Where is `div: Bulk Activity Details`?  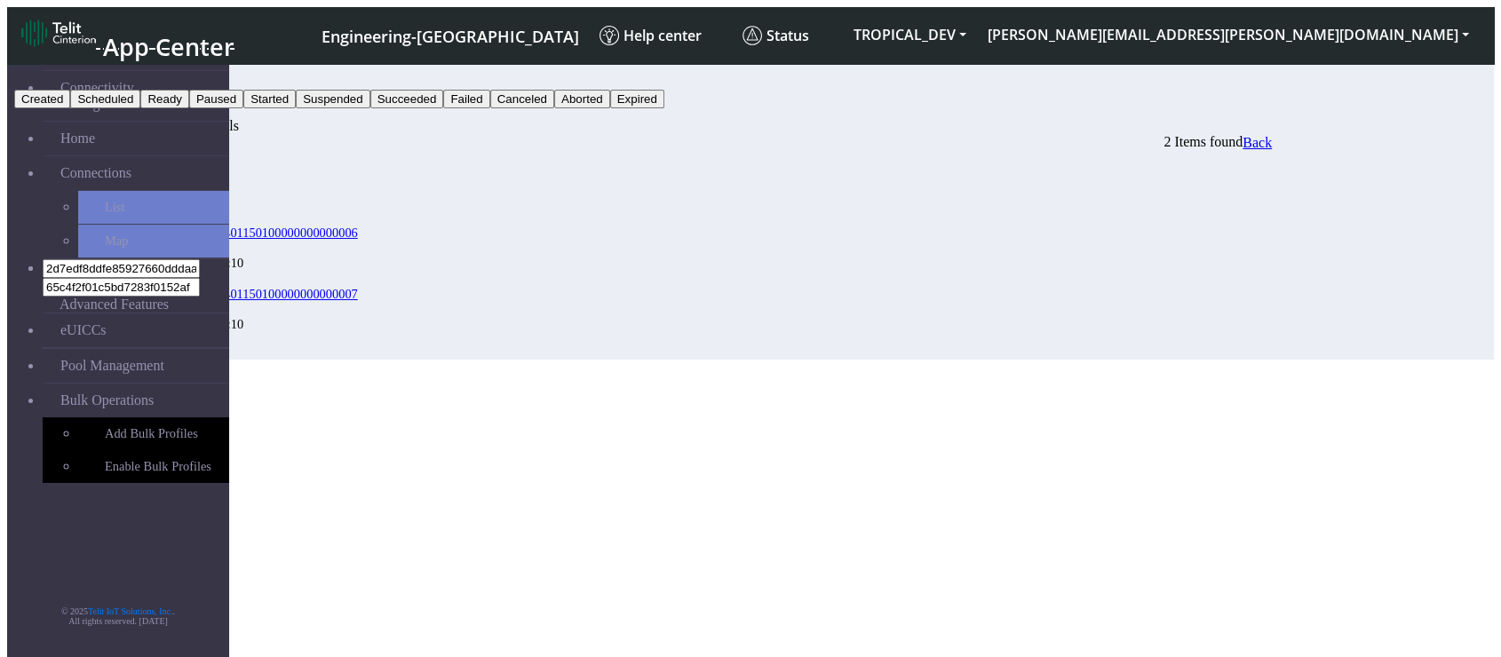 div: Bulk Activity Details is located at coordinates (695, 126).